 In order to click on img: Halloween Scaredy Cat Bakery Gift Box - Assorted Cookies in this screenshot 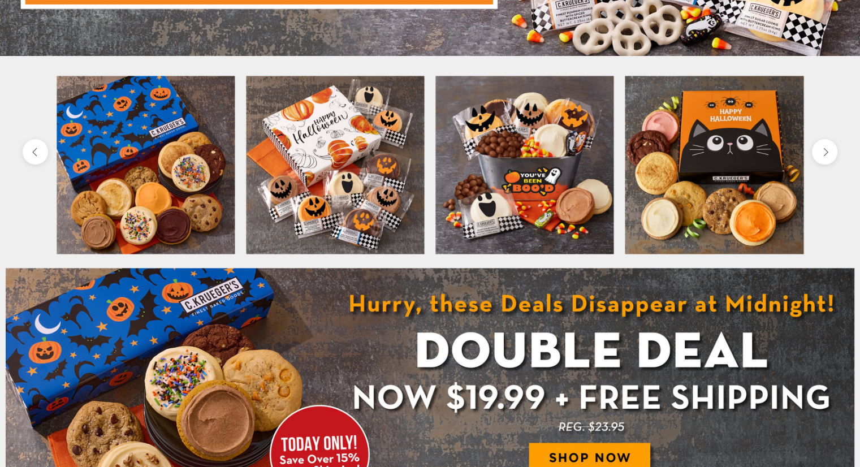, I will do `click(714, 165)`.